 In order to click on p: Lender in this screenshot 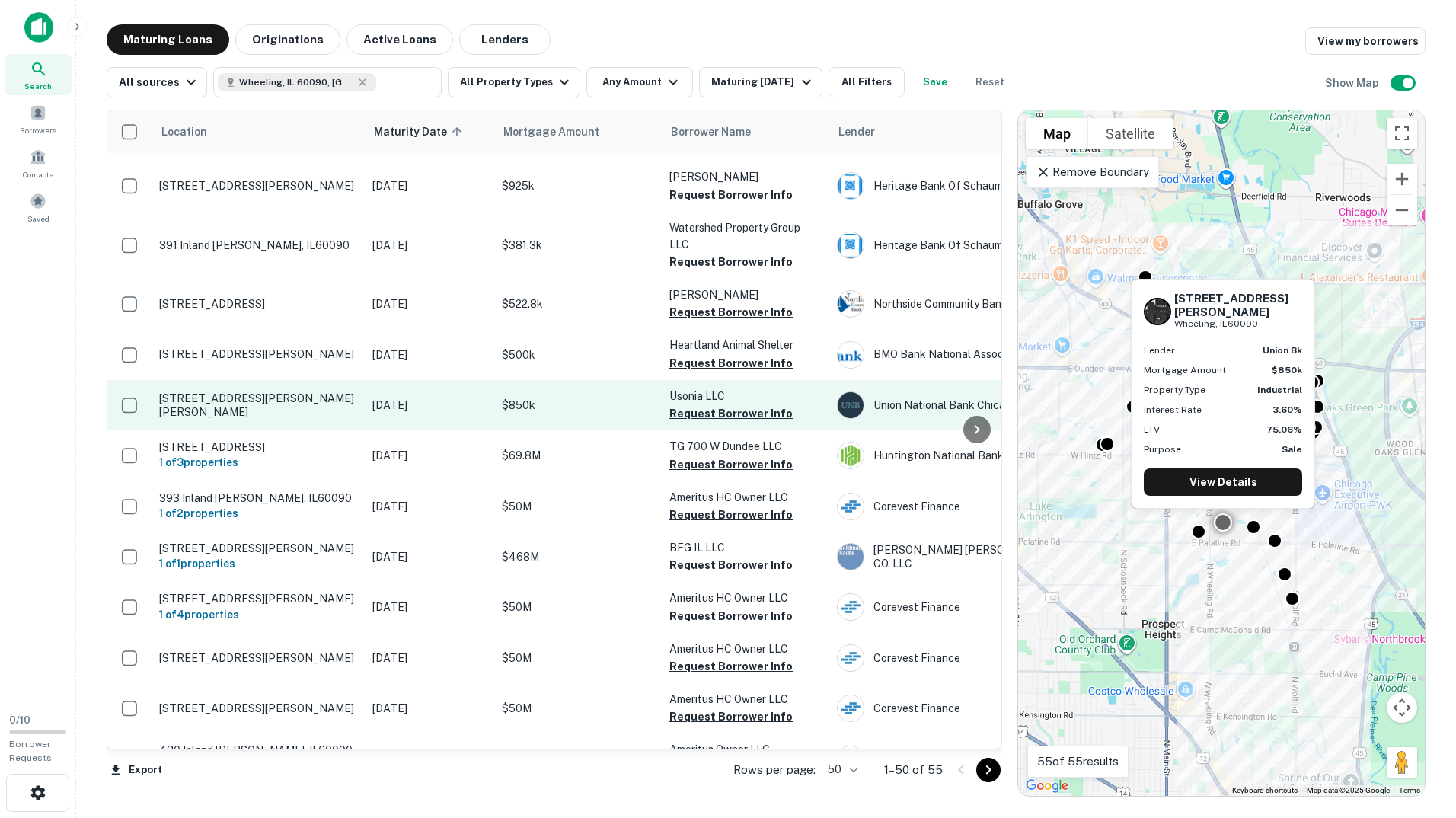, I will do `click(1159, 350)`.